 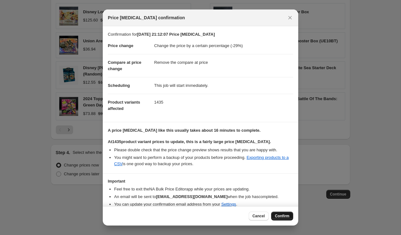 What do you see at coordinates (204, 189) in the screenshot?
I see `li: Feel free to exit the NA Bulk Price Editor app while your prices are updating.` at bounding box center [204, 189].